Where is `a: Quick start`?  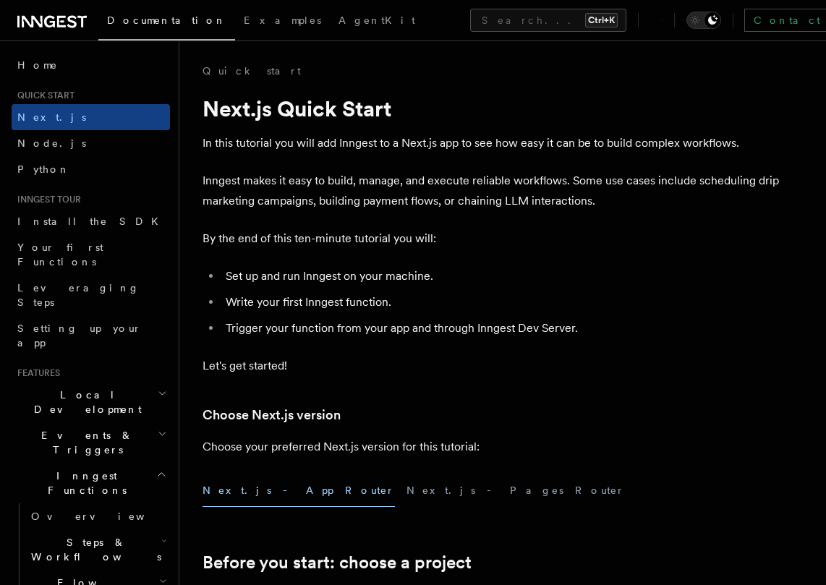 a: Quick start is located at coordinates (252, 71).